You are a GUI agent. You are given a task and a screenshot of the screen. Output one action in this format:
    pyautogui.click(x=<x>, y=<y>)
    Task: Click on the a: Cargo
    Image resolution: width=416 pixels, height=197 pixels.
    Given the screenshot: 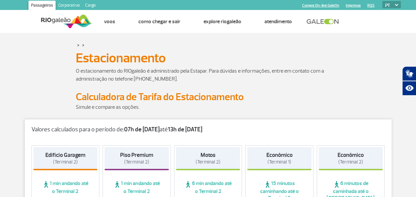 What is the action you would take?
    pyautogui.click(x=90, y=6)
    